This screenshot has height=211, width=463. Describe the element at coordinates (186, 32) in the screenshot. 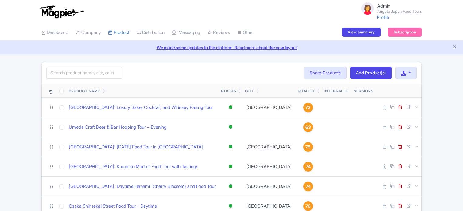

I see `a: Messaging` at that location.